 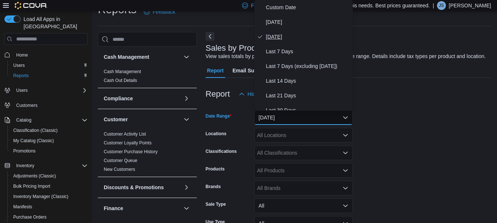 I want to click on span: Customer Loyalty Points, so click(x=128, y=143).